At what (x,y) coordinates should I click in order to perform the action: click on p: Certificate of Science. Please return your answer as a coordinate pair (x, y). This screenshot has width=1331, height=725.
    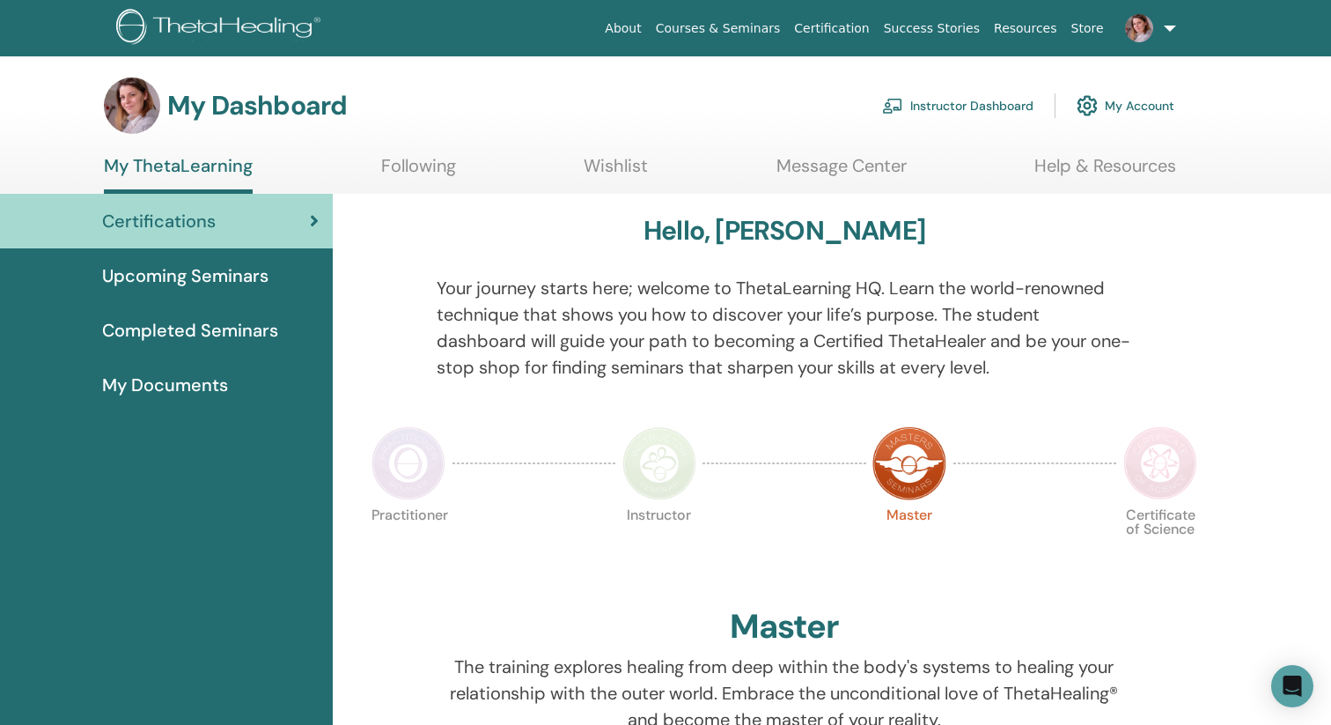
    Looking at the image, I should click on (1160, 545).